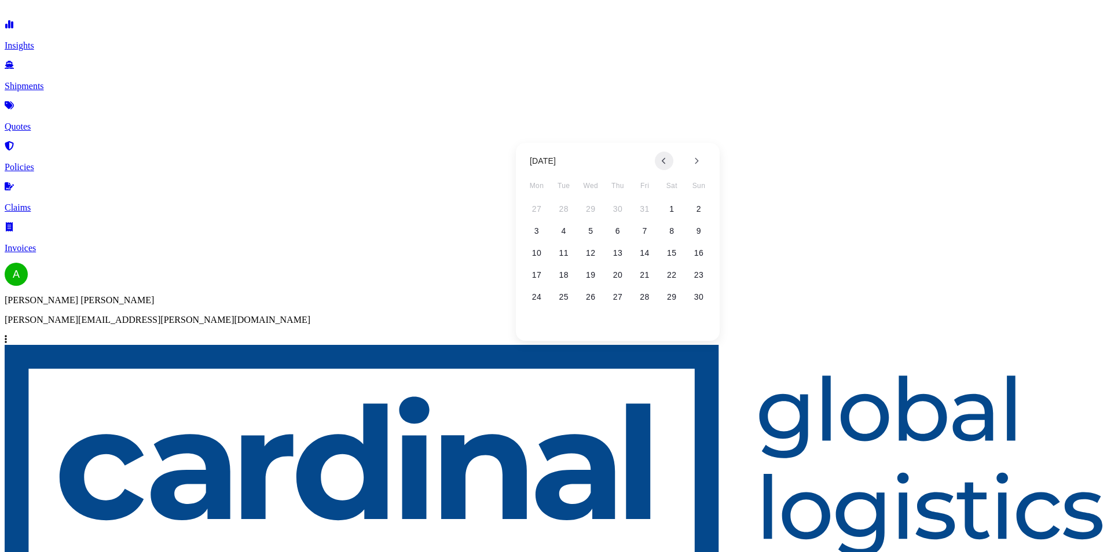 The height and width of the screenshot is (552, 1107). What do you see at coordinates (618, 231) in the screenshot?
I see `button: 6` at bounding box center [618, 231].